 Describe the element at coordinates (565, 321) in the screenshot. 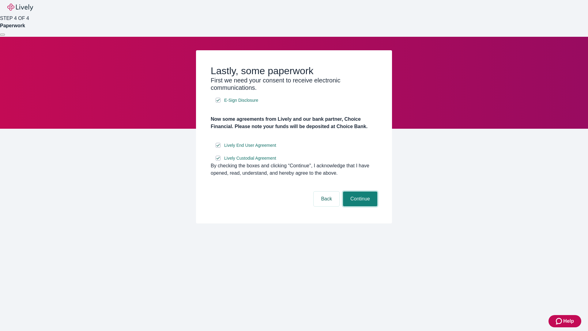

I see `button: Zendesk support iconHelp` at that location.